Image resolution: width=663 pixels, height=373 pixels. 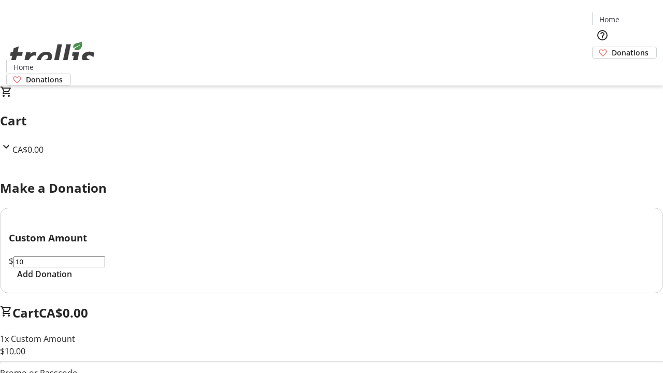 What do you see at coordinates (332, 238) in the screenshot?
I see `h3: Custom Amount` at bounding box center [332, 238].